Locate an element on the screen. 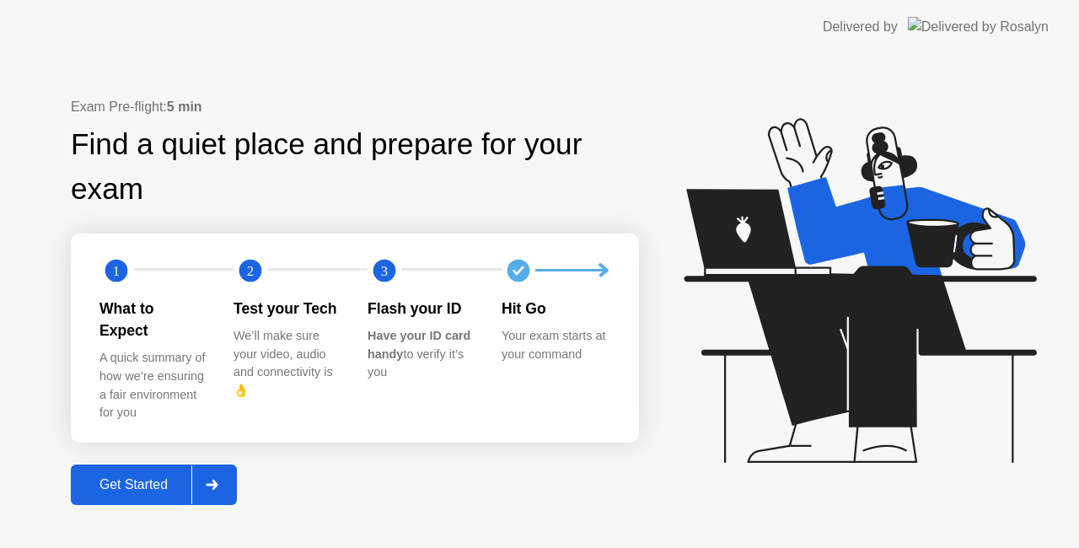  text: 1 is located at coordinates (116, 270).